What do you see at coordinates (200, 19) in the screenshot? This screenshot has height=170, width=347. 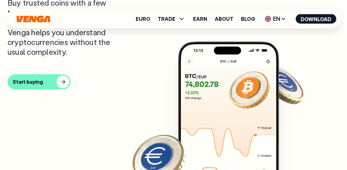 I see `a: Earn` at bounding box center [200, 19].